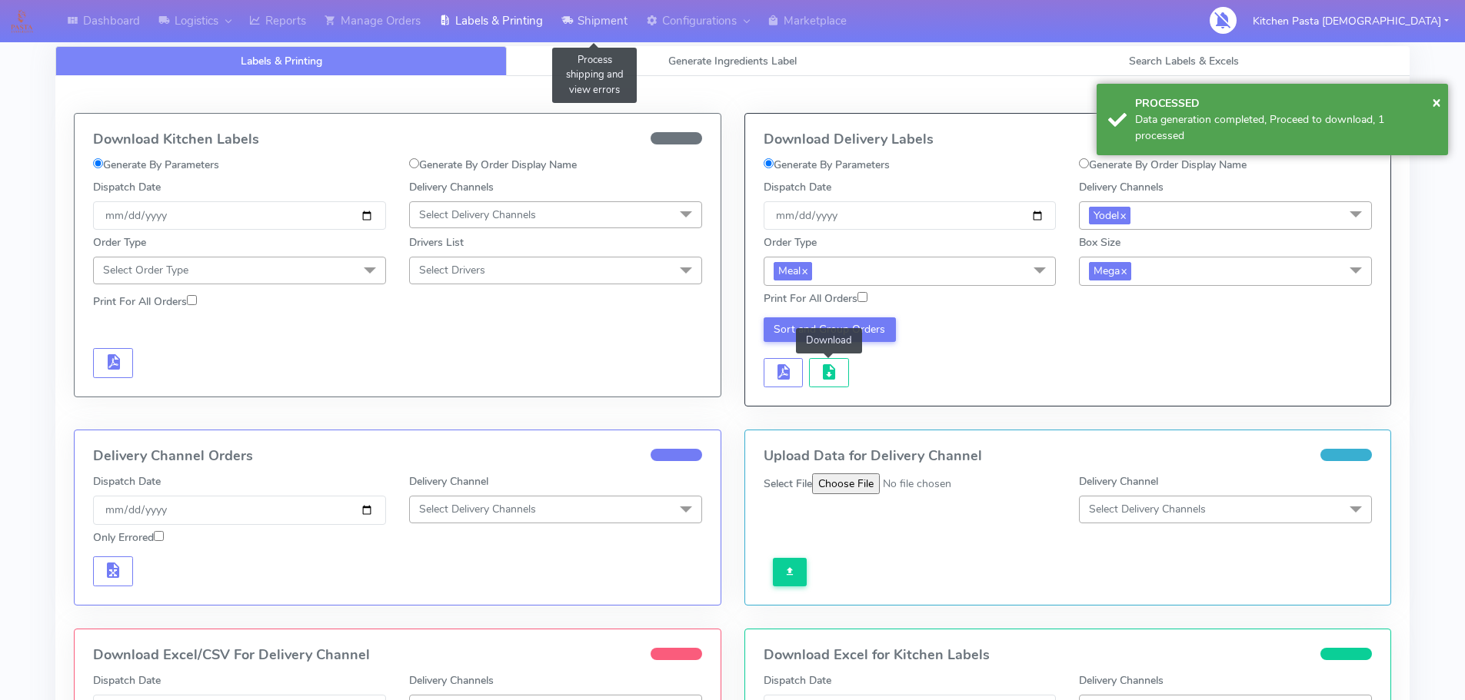 This screenshot has height=700, width=1465. What do you see at coordinates (281, 61) in the screenshot?
I see `span: Labels & Printing` at bounding box center [281, 61].